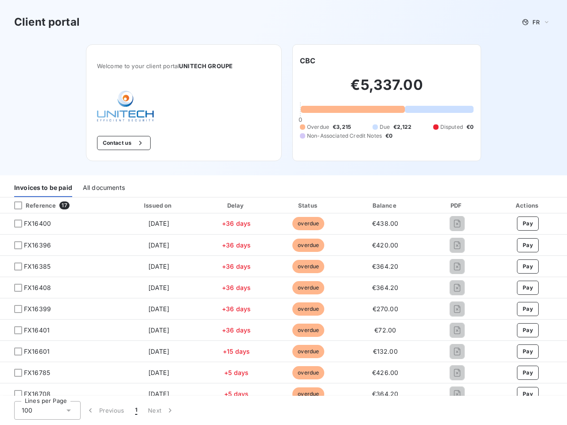 The height and width of the screenshot is (425, 567). Describe the element at coordinates (161, 410) in the screenshot. I see `button: Next` at that location.